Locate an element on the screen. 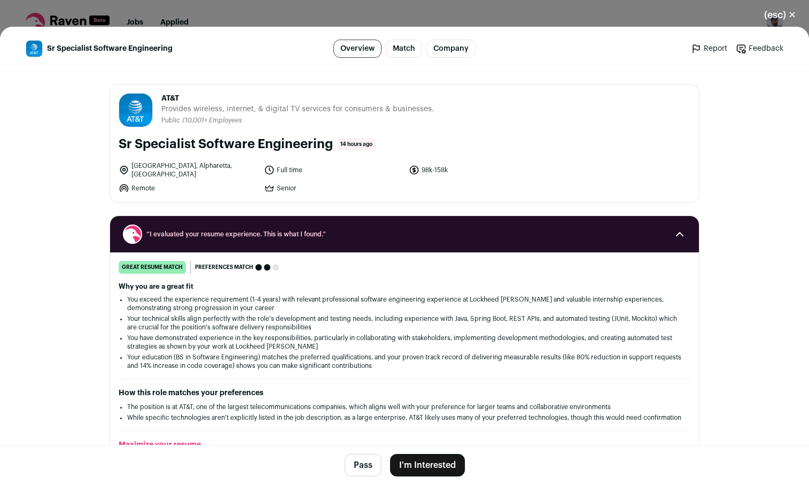  span: Preferences match is located at coordinates (224, 267).